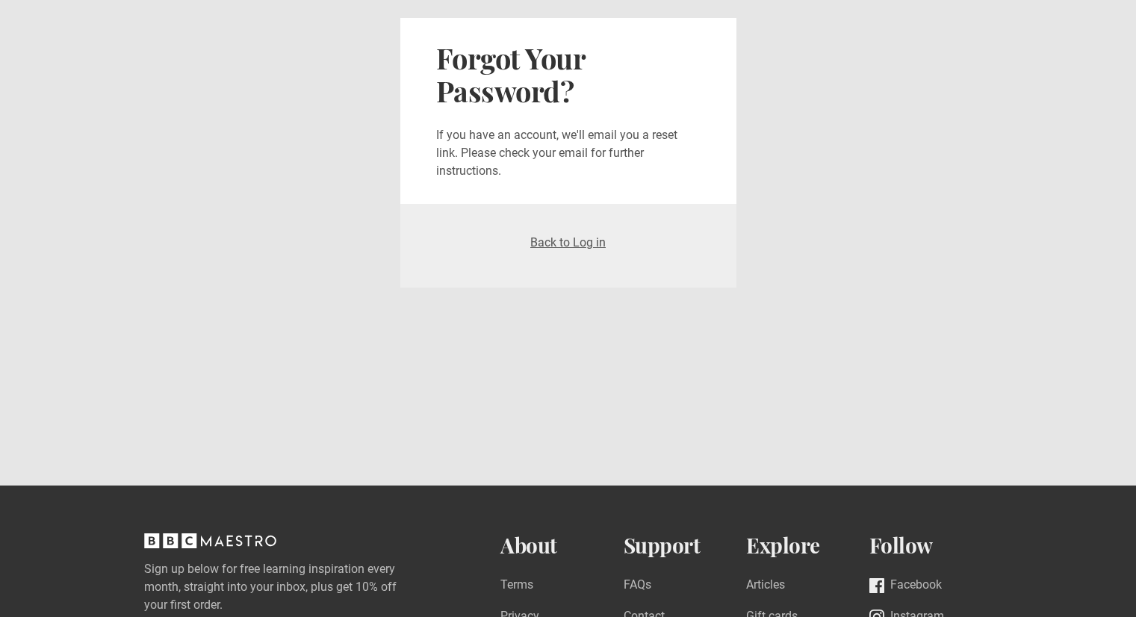 Image resolution: width=1136 pixels, height=617 pixels. What do you see at coordinates (293, 587) in the screenshot?
I see `label: Sign up below for free learning inspiration every month, straight into your inbox, plus get 10% o...` at bounding box center [293, 587].